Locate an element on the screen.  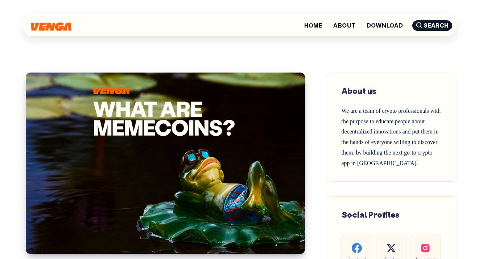
span: We are a team of crypto professionals with the purpose to educate people about decentralized inno... is located at coordinates (391, 137).